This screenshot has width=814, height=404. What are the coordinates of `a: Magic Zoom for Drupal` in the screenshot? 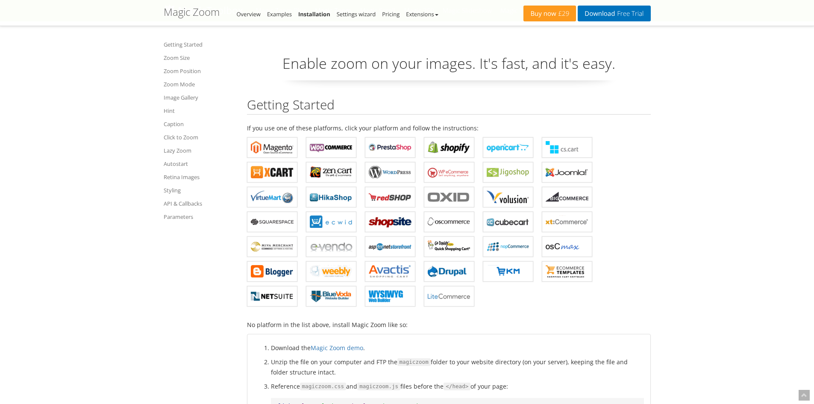 It's located at (449, 271).